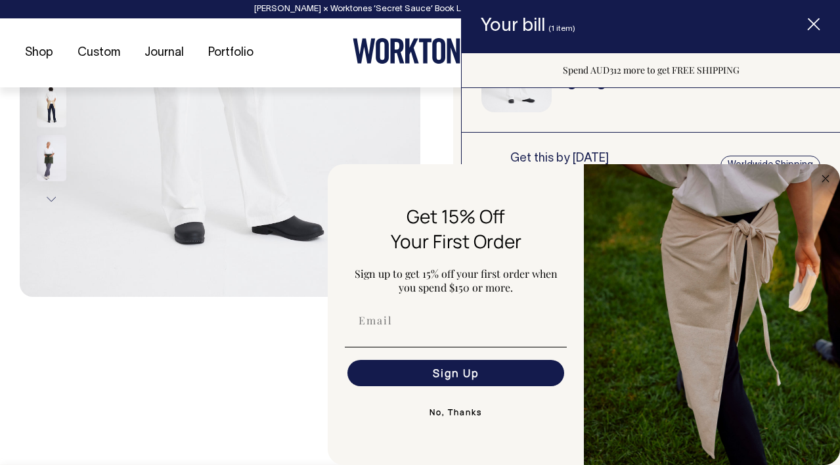  I want to click on img: khaki, so click(51, 104).